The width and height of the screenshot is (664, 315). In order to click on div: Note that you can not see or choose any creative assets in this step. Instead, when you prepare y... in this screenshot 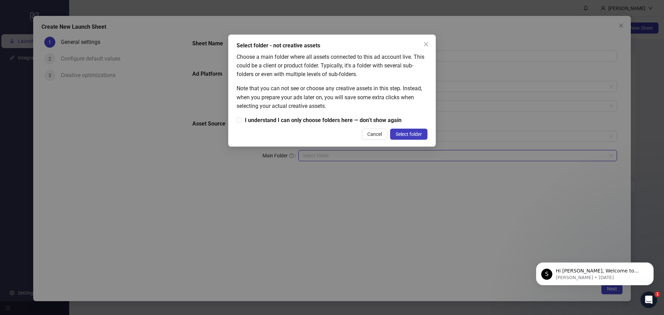, I will do `click(332, 97)`.